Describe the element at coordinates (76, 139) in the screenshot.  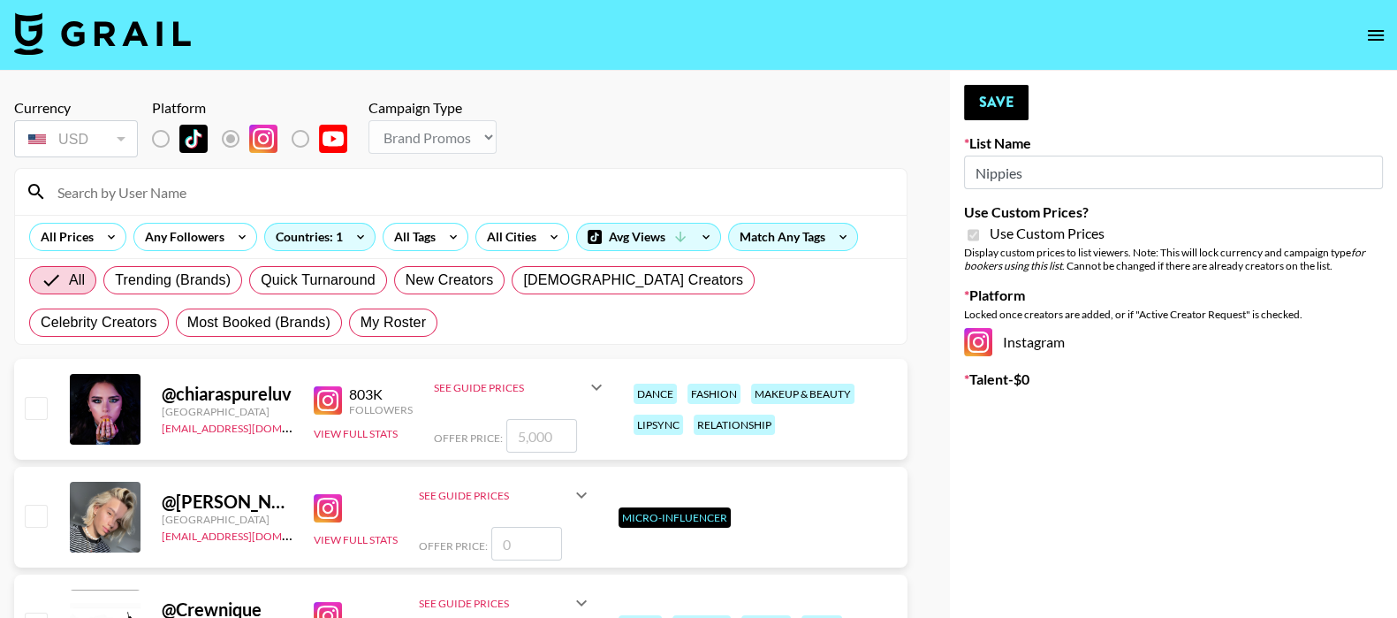
I see `div: Currency is locked to USD` at that location.